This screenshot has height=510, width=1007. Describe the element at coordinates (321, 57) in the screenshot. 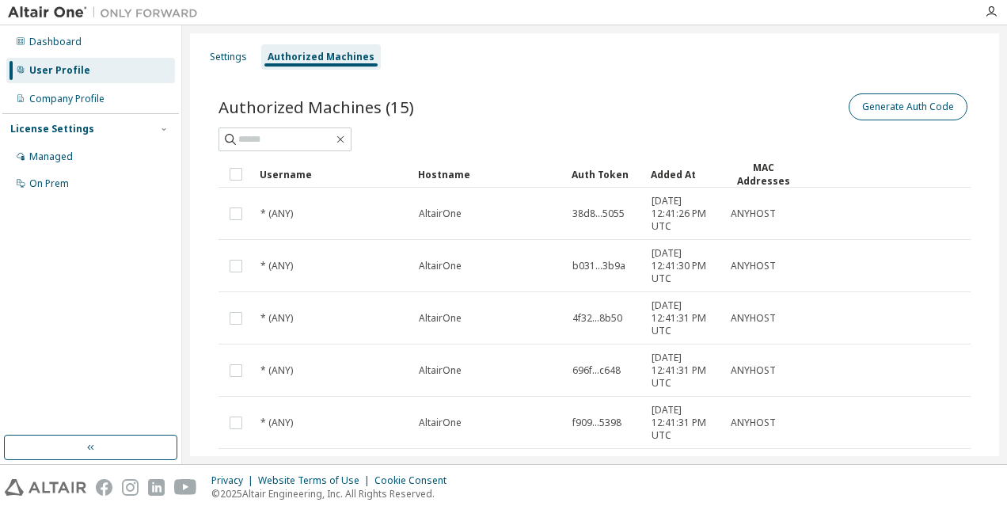

I see `div: Authorized Machines` at that location.